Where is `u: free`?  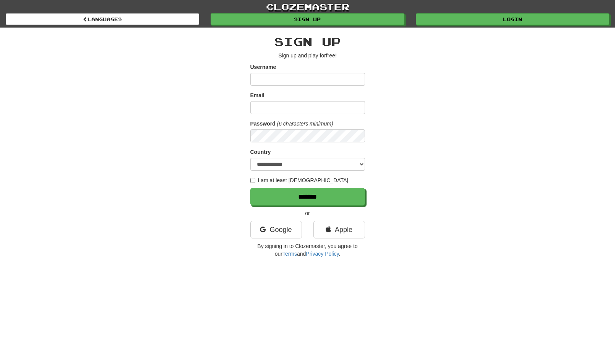
u: free is located at coordinates (331, 55).